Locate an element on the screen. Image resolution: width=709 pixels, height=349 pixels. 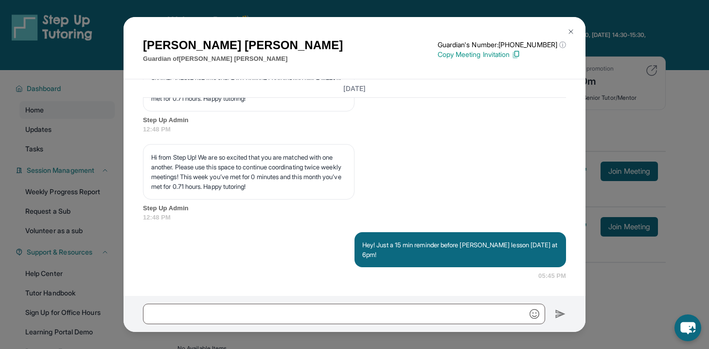
img: Emoji is located at coordinates (534, 314).